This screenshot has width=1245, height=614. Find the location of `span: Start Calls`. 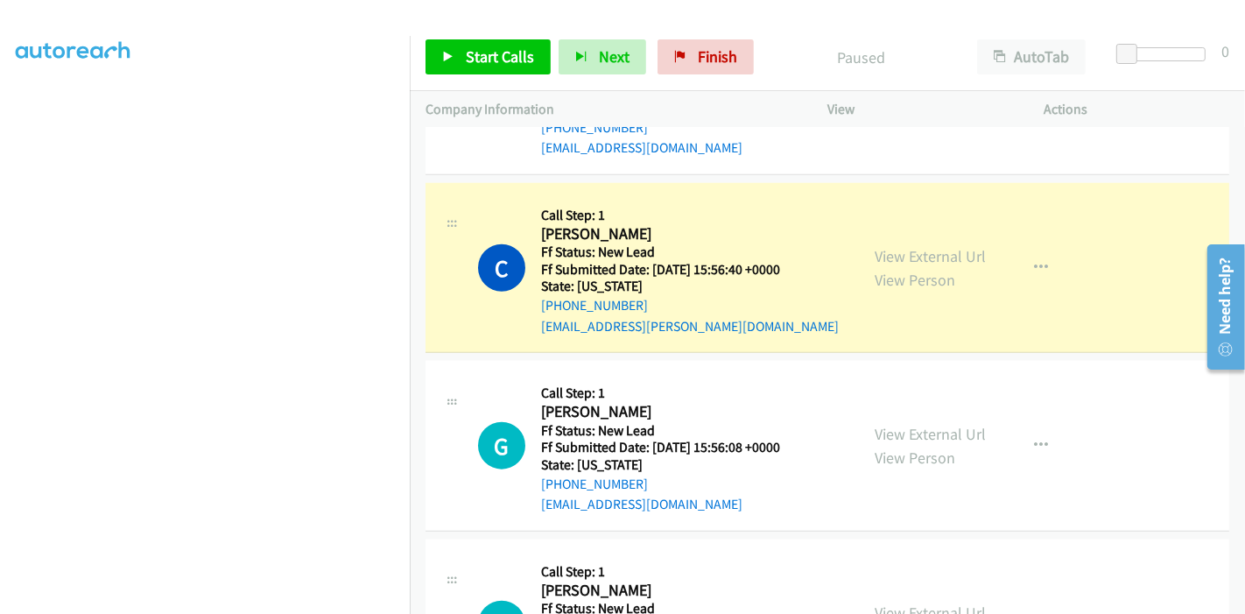

span: Start Calls is located at coordinates (500, 56).